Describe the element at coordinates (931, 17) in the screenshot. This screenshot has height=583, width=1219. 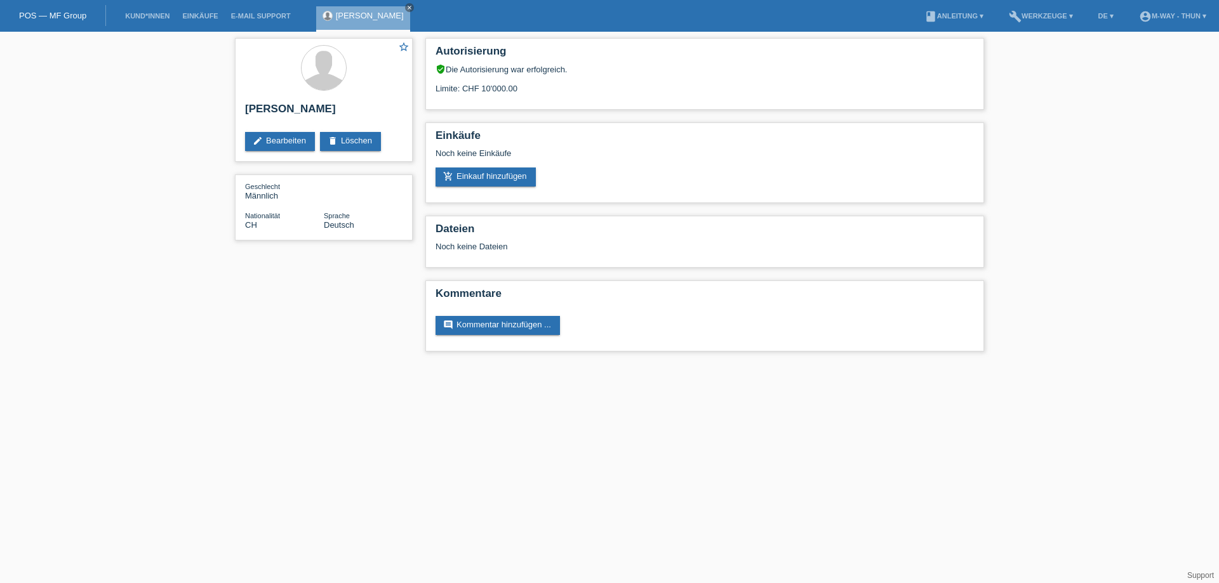
I see `i: book` at that location.